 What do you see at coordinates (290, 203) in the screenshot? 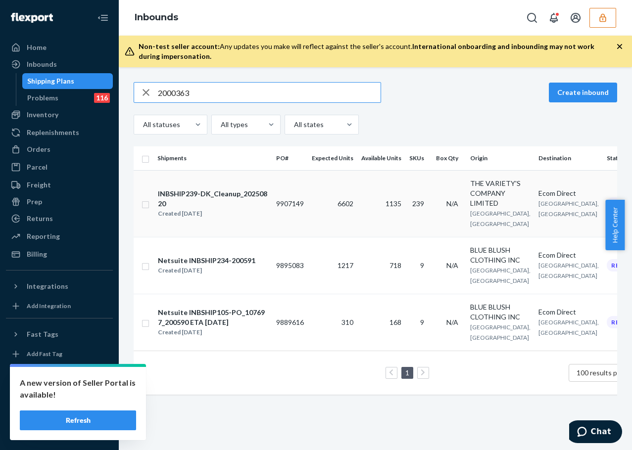
I see `td: 9907149` at bounding box center [290, 203].